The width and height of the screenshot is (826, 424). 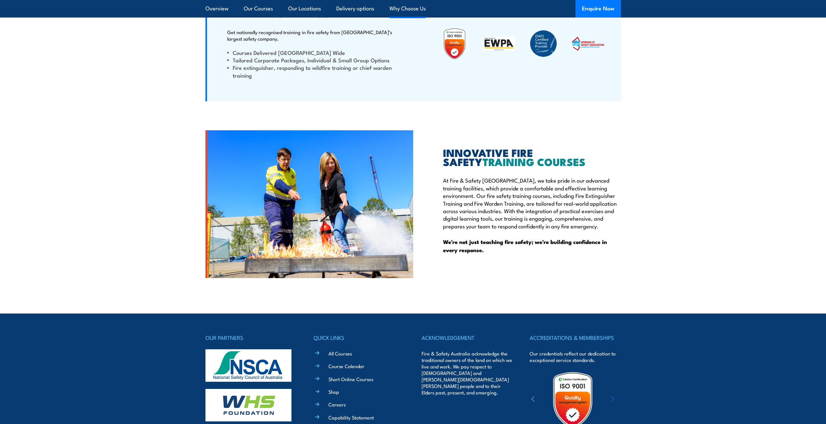 I want to click on img: WAHA Working at height association – view FSAs working at height courses, so click(x=588, y=43).